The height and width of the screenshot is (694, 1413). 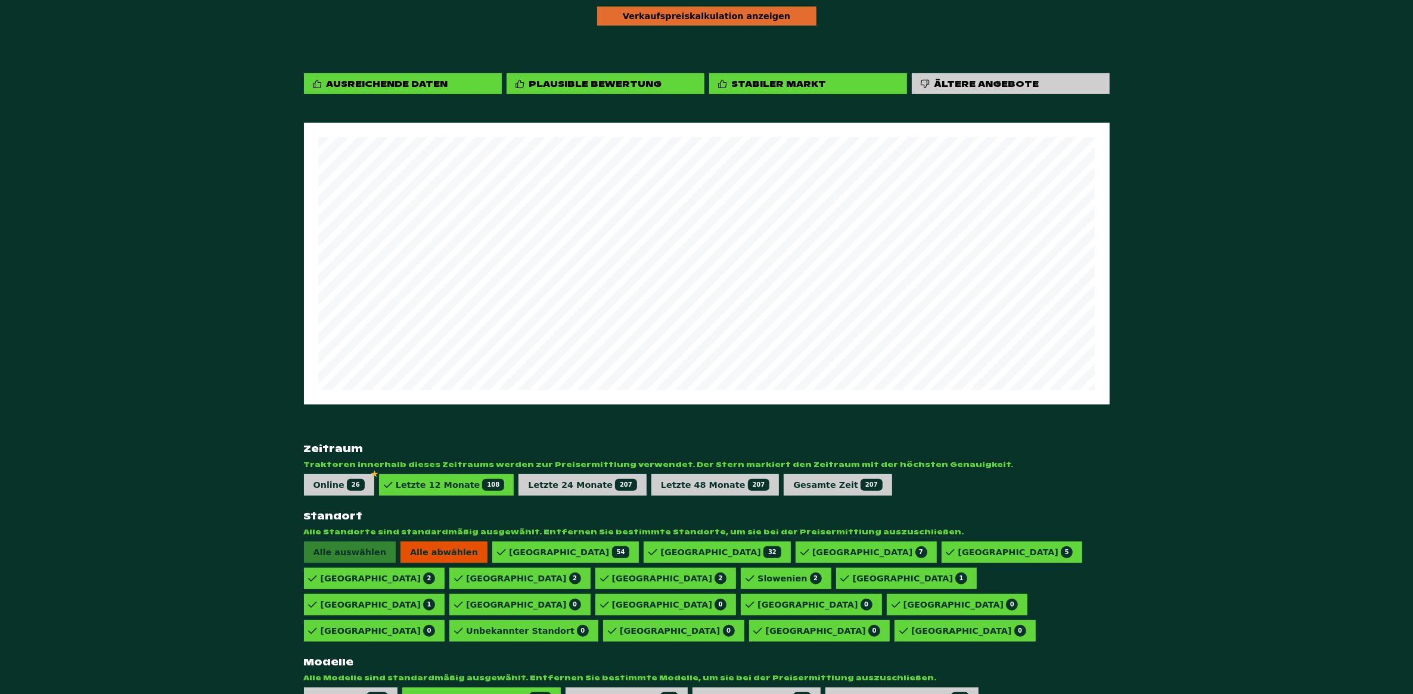 What do you see at coordinates (527, 631) in the screenshot?
I see `div: Unbekannter Standort` at bounding box center [527, 631].